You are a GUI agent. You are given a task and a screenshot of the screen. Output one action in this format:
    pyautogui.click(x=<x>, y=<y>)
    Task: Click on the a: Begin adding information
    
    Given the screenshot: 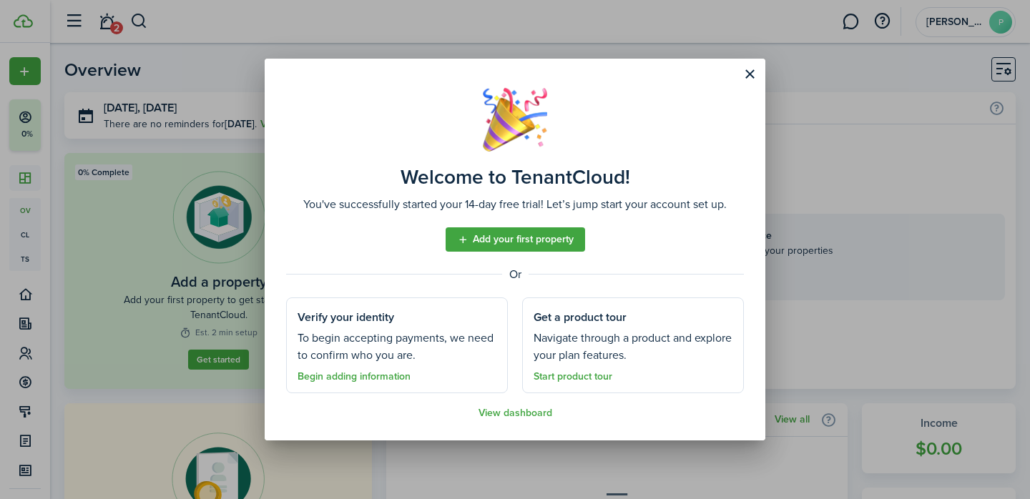 What is the action you would take?
    pyautogui.click(x=354, y=377)
    